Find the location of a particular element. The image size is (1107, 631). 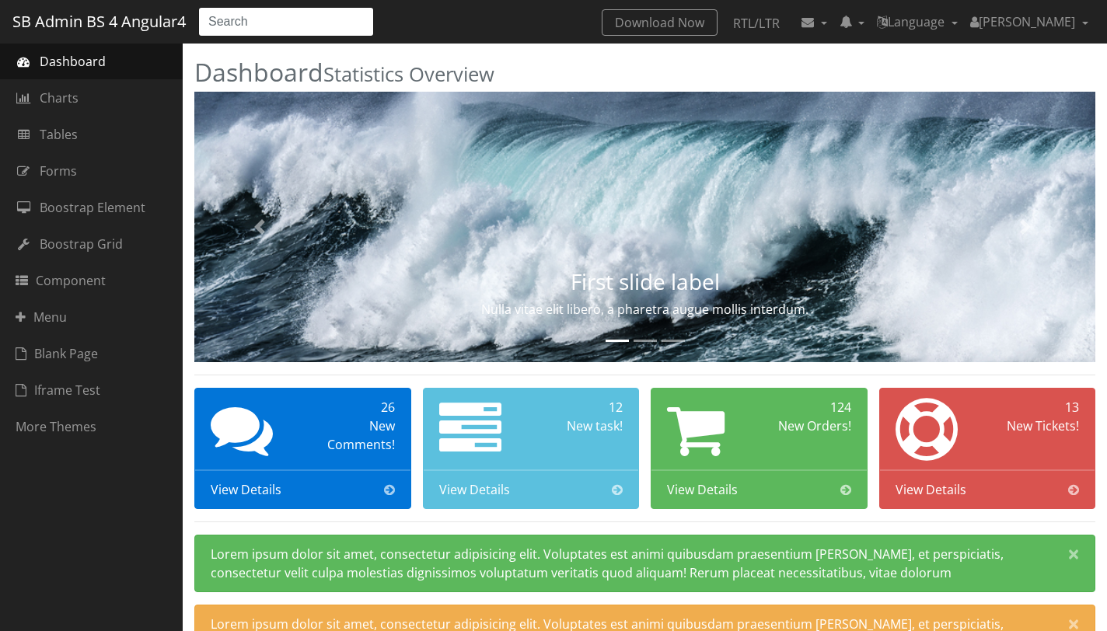

span: Menu is located at coordinates (41, 317).